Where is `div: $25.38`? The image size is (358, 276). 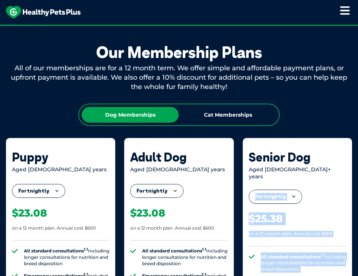 div: $25.38 is located at coordinates (266, 218).